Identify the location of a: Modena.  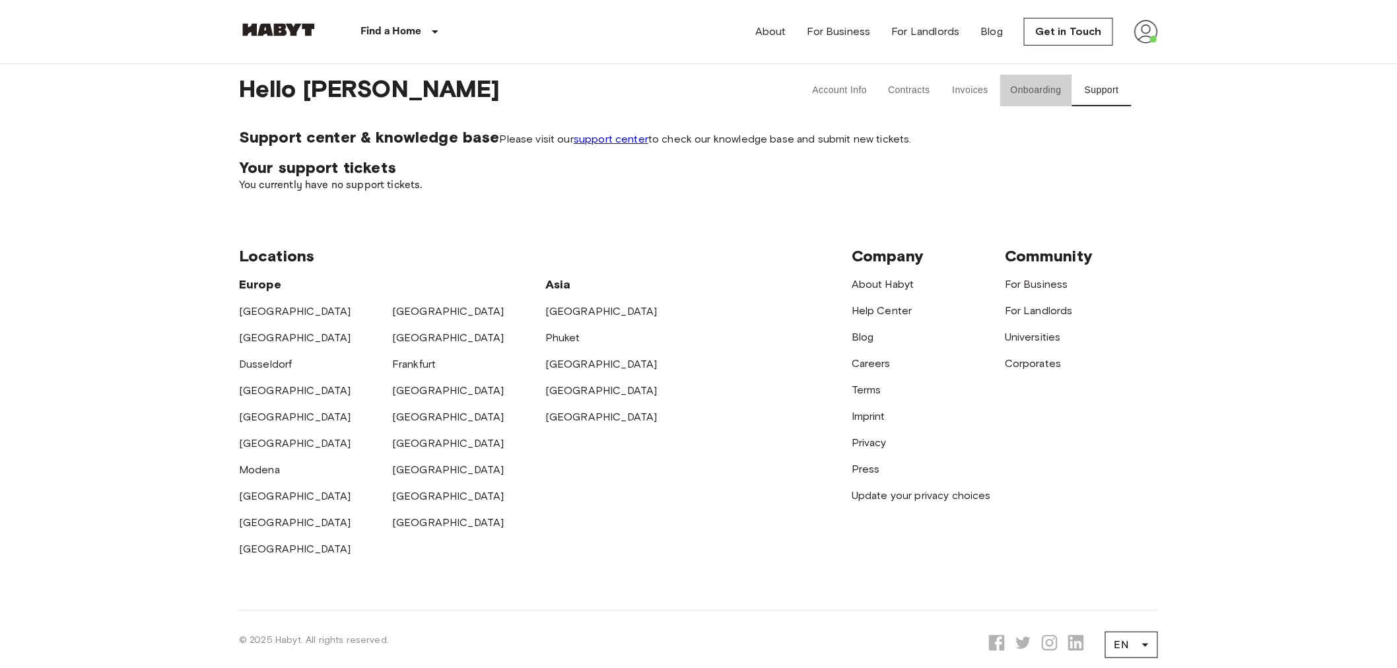
(259, 469).